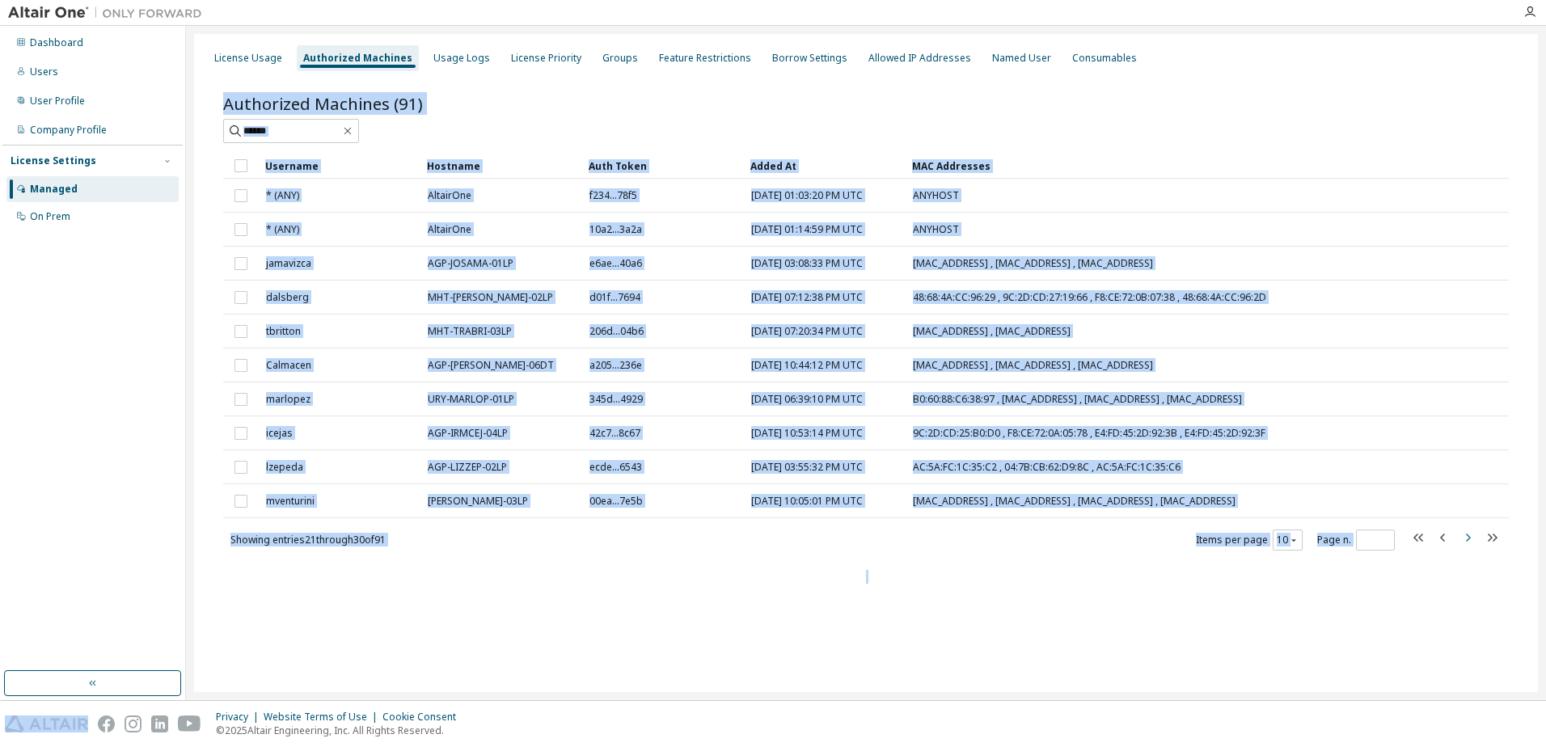 The height and width of the screenshot is (747, 1546). Describe the element at coordinates (248, 58) in the screenshot. I see `div: License Usage` at that location.